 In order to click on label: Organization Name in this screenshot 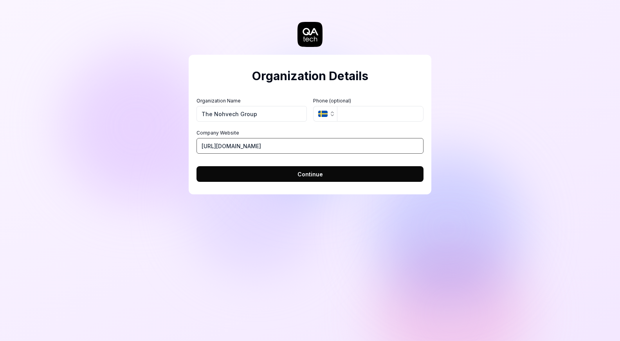, I will do `click(252, 101)`.